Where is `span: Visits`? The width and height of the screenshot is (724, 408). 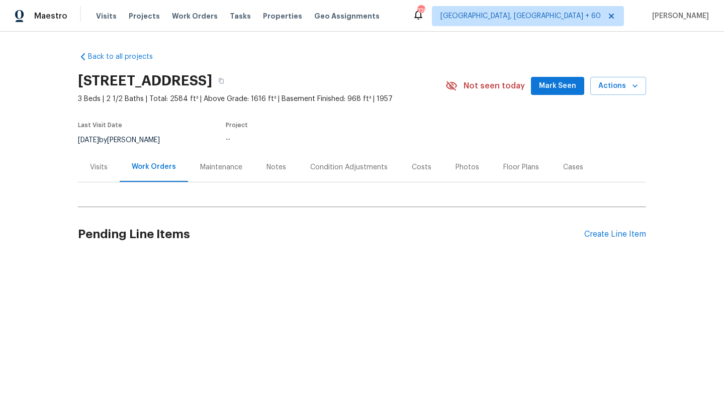 span: Visits is located at coordinates (106, 16).